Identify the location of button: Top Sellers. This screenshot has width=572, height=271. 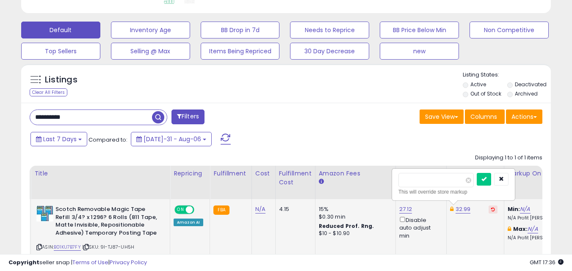
(61, 51).